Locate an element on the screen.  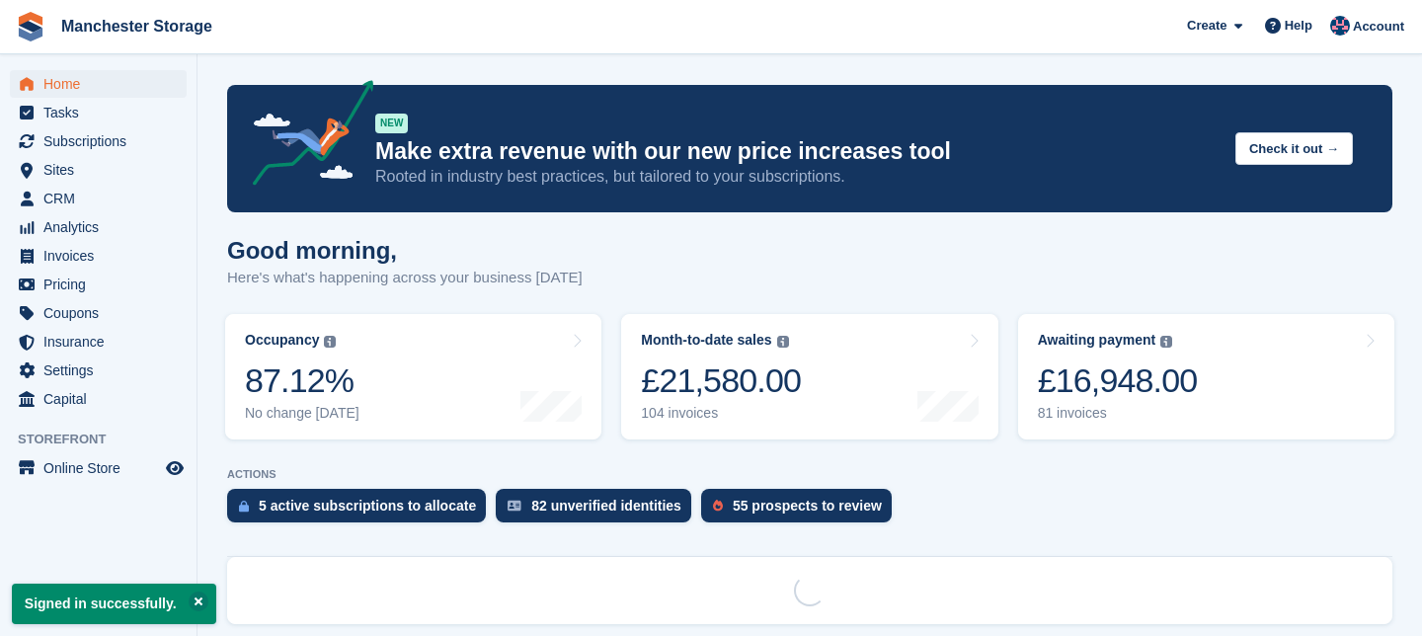
img: price-adjustments-announcement-icon-8257ccfd72463d97f412b2fc003d46551f7dbcb40ab6d574587a9cd5c0d94... is located at coordinates (305, 136).